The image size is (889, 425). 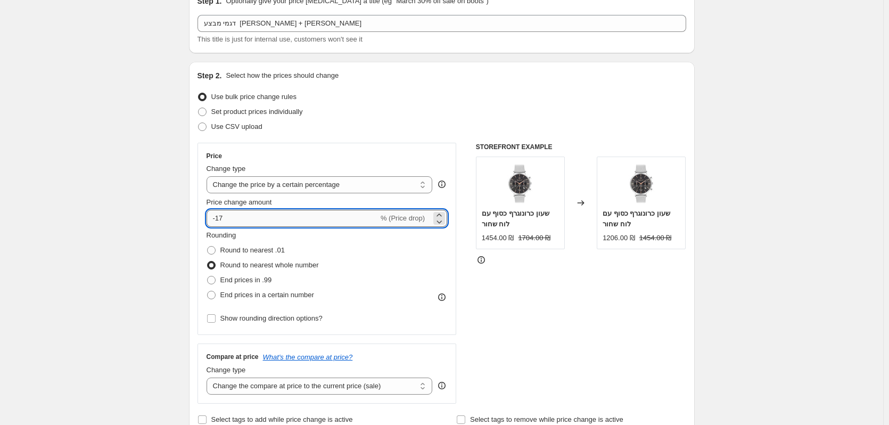 I want to click on span: Show rounding direction options?, so click(x=272, y=318).